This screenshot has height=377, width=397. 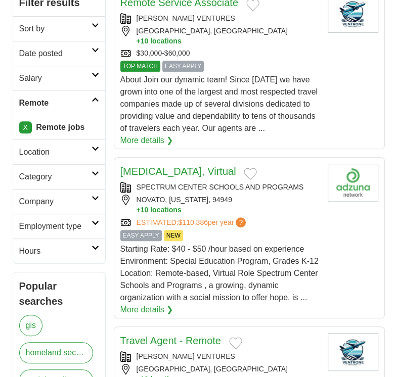 I want to click on span: $110,386, so click(x=193, y=223).